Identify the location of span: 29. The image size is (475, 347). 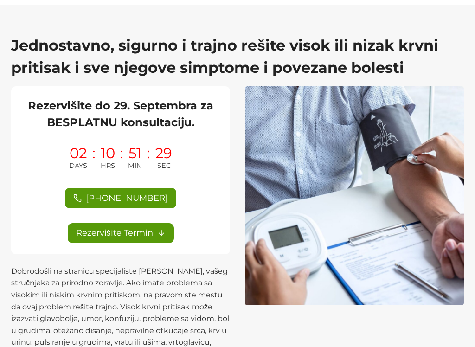
(164, 153).